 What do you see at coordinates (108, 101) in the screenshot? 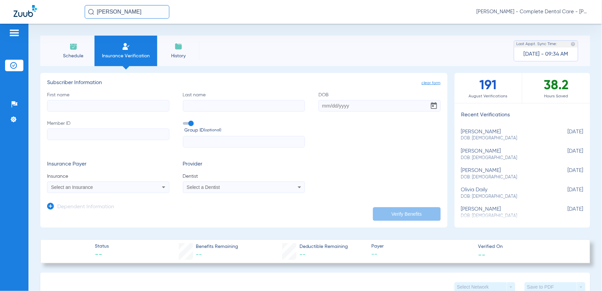
I see `label: First name` at bounding box center [108, 101].